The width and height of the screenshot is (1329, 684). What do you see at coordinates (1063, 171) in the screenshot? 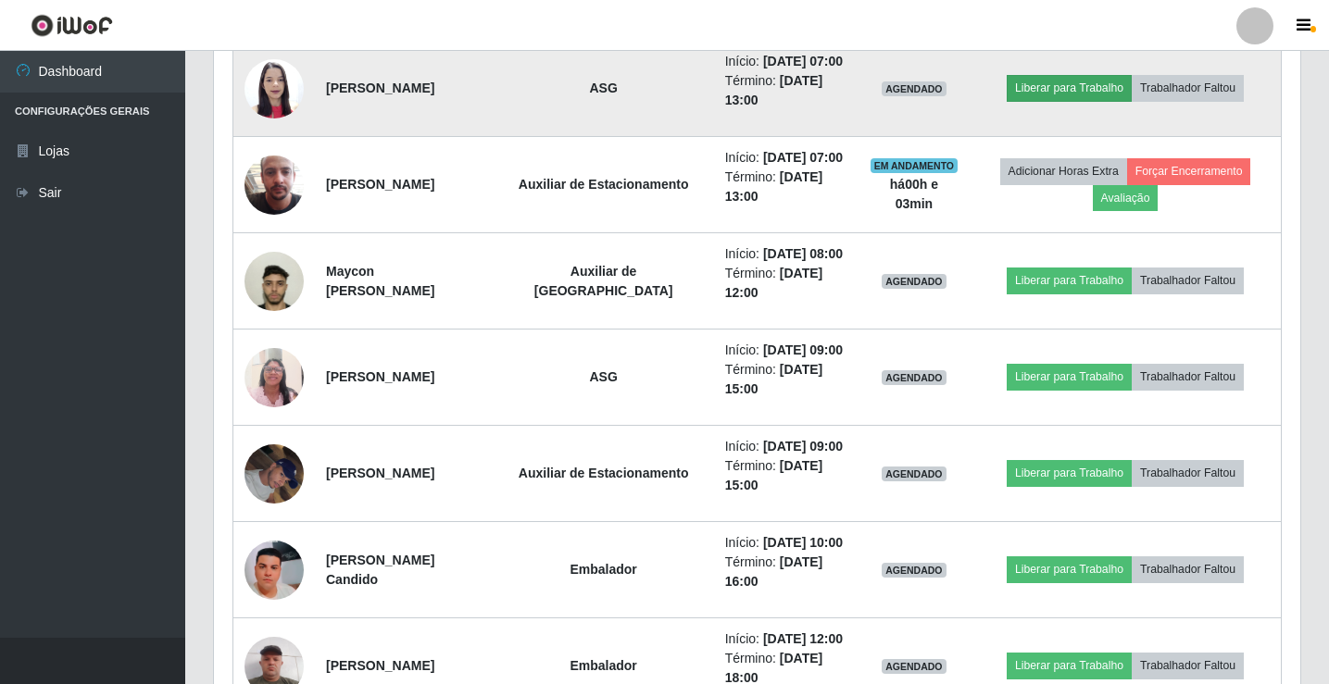
I see `button: Adicionar Horas Extra` at bounding box center [1063, 171].